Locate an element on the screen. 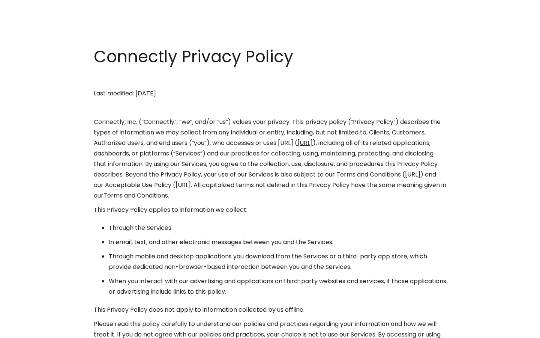 The height and width of the screenshot is (338, 540). ul: Language list is located at coordinates (30, 330).